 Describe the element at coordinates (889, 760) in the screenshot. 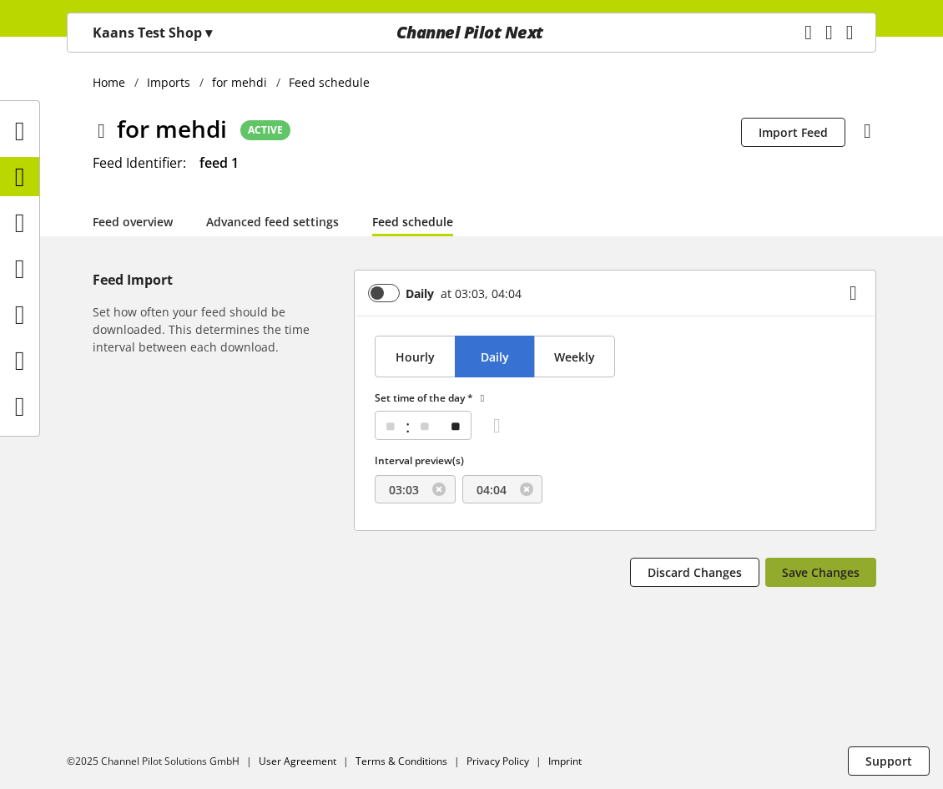

I see `button: Support` at that location.